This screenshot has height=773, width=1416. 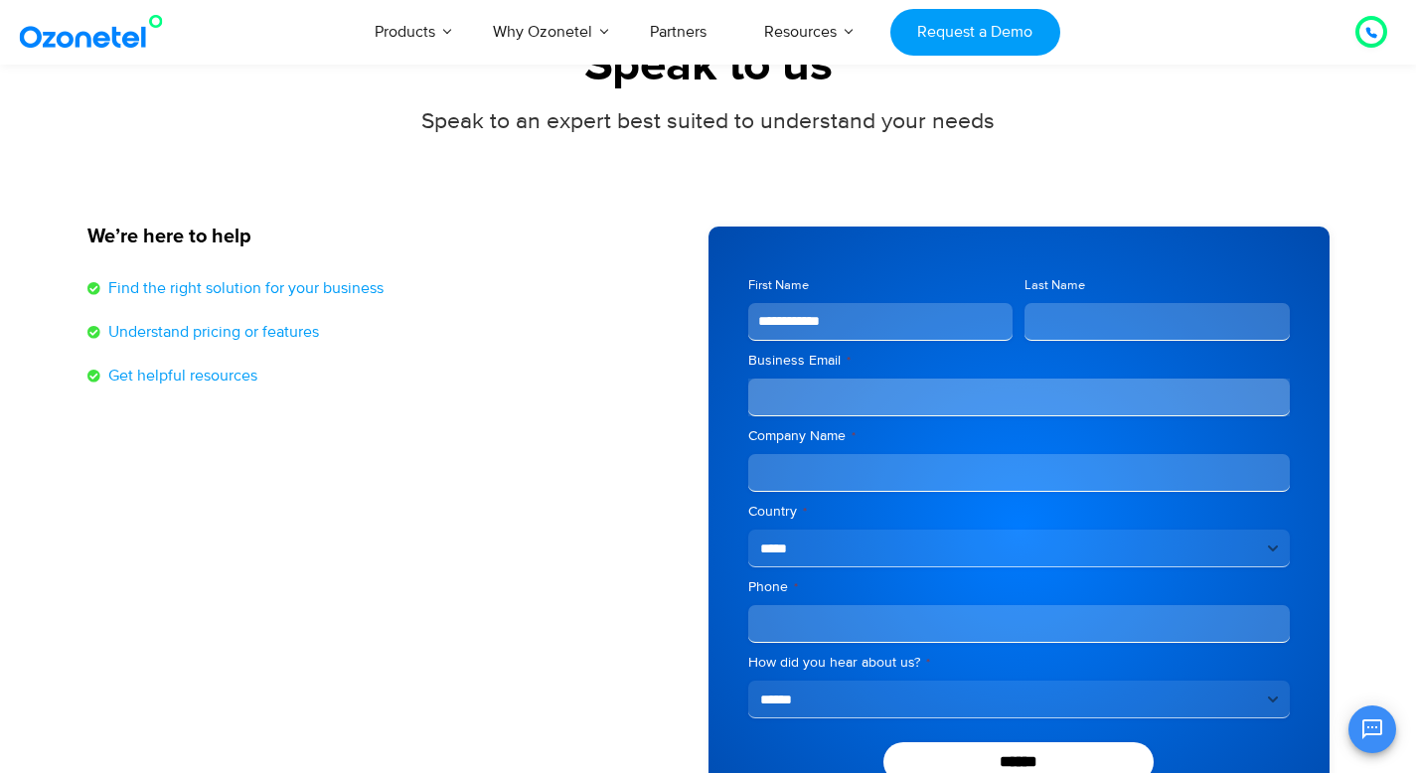 I want to click on button: Open chat, so click(x=1372, y=729).